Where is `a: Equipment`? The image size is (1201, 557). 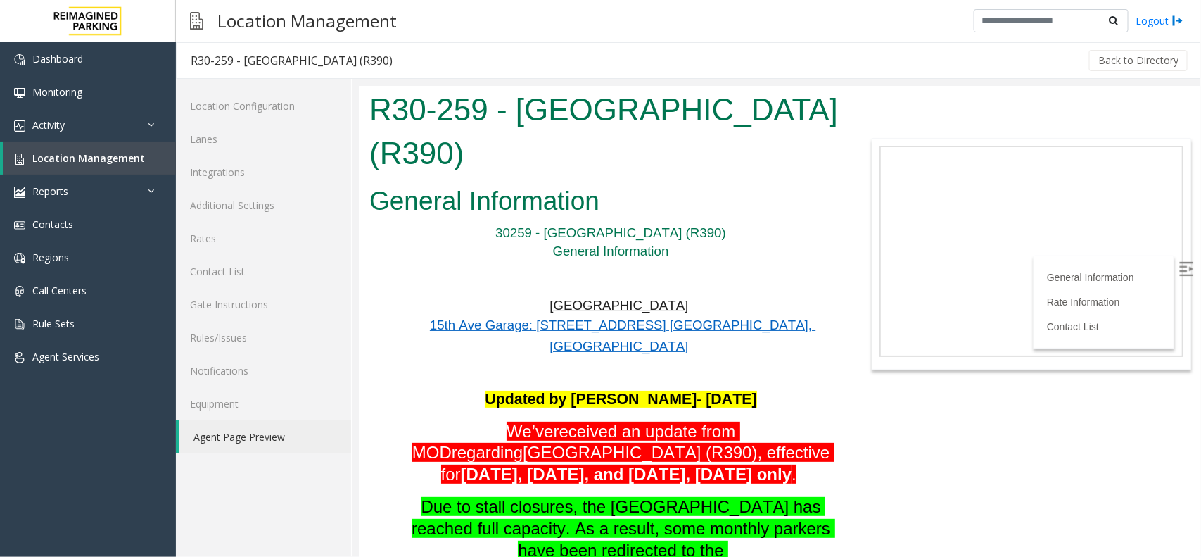
a: Equipment is located at coordinates (263, 403).